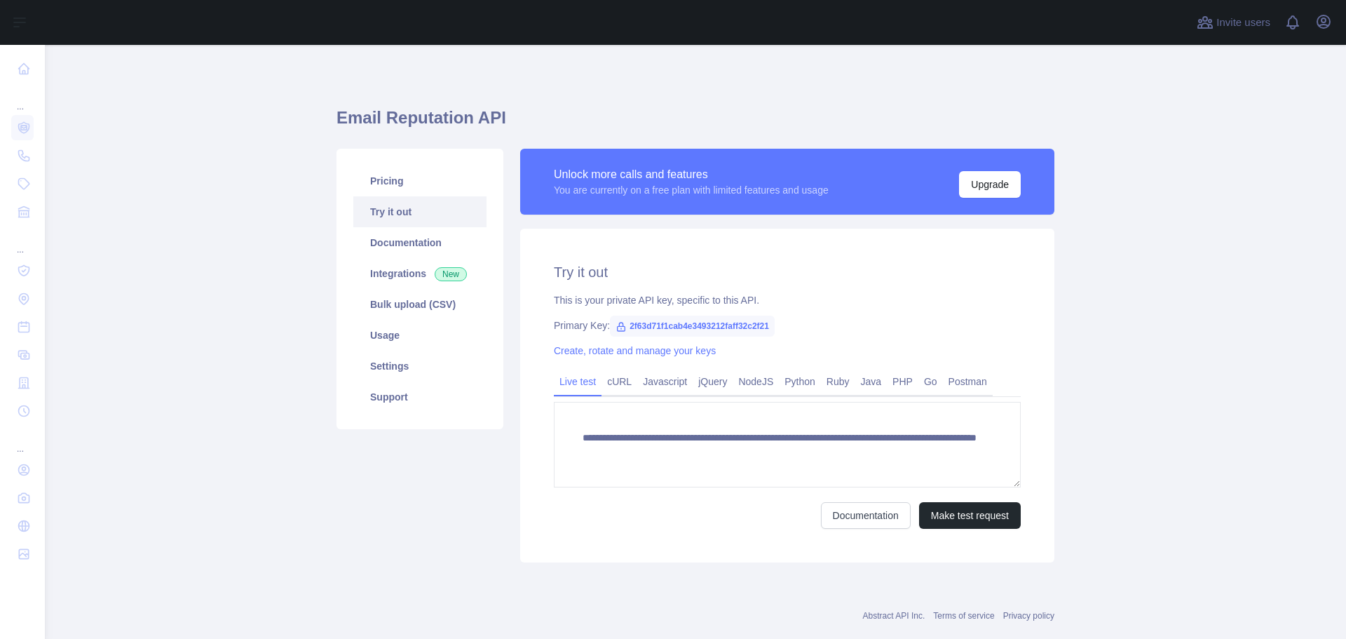  What do you see at coordinates (420, 366) in the screenshot?
I see `a: Settings` at bounding box center [420, 366].